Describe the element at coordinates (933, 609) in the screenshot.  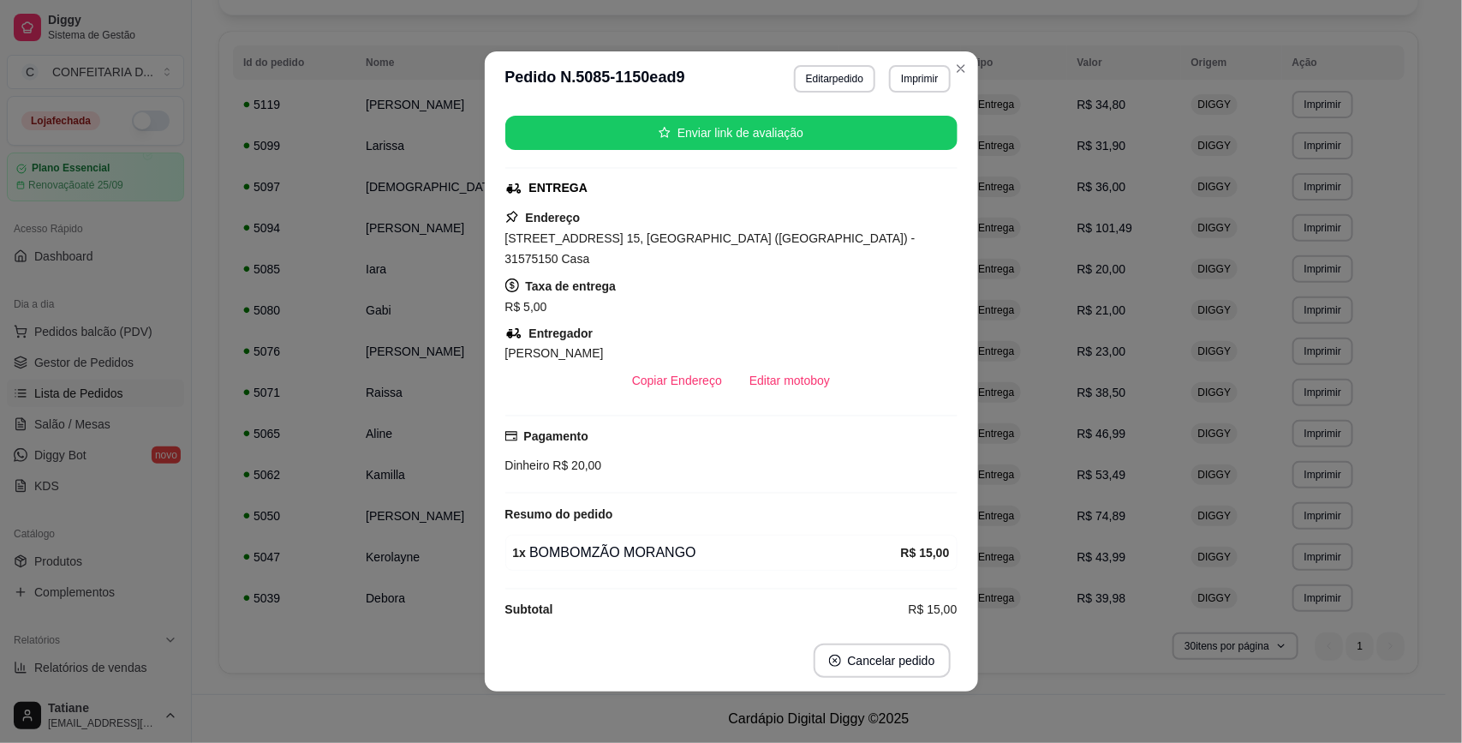
I see `span: R$ 15,00` at that location.